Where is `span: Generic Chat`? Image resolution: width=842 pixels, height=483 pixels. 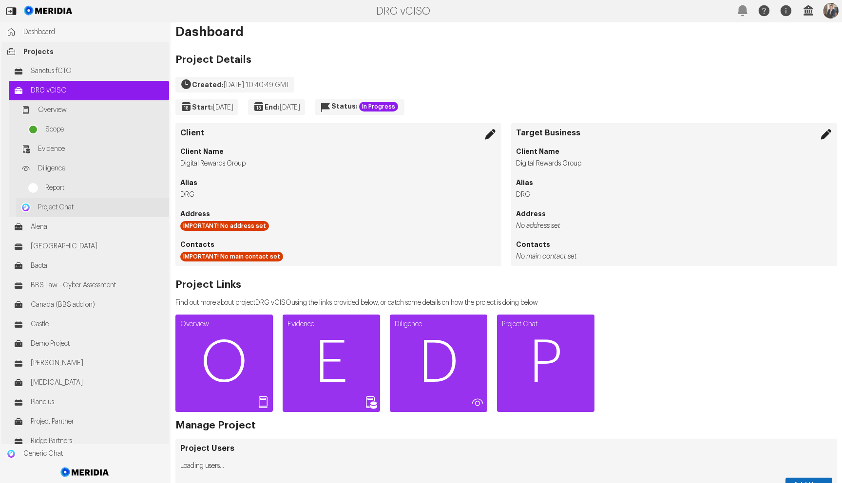
span: Generic Chat is located at coordinates (94, 454).